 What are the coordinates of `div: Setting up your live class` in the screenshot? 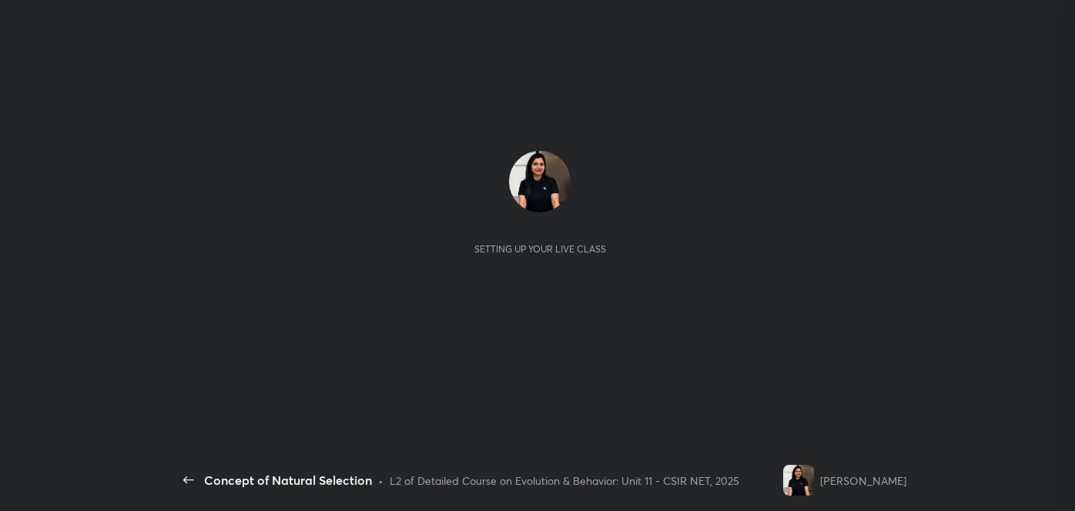 It's located at (540, 249).